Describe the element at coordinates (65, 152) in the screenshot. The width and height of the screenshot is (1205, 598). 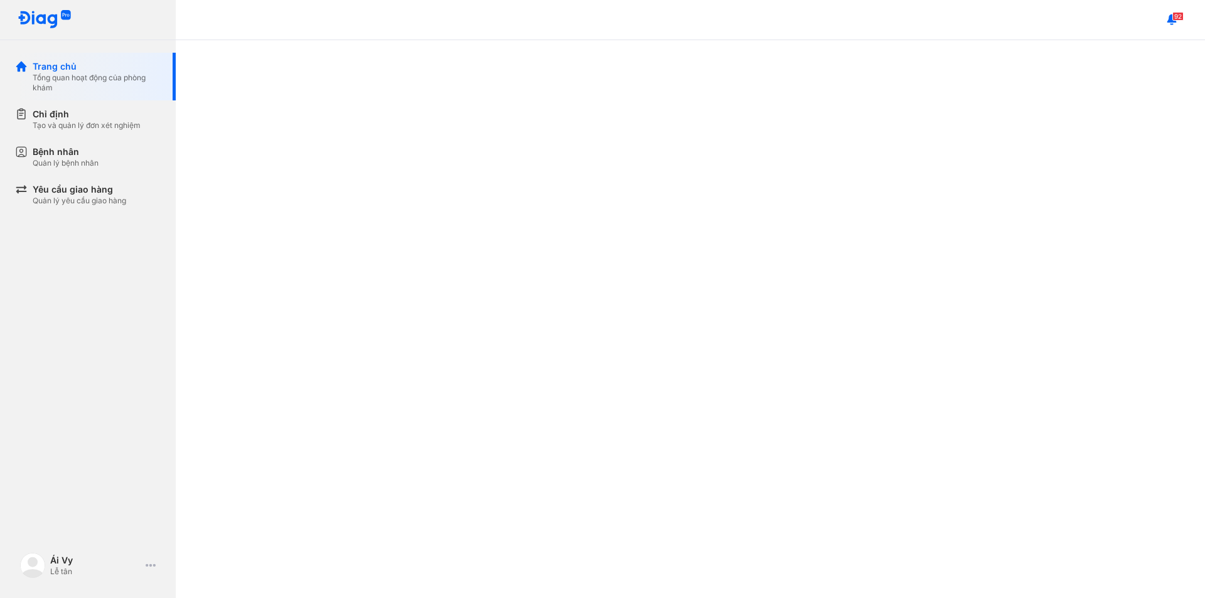
I see `div: Bệnh nhân` at that location.